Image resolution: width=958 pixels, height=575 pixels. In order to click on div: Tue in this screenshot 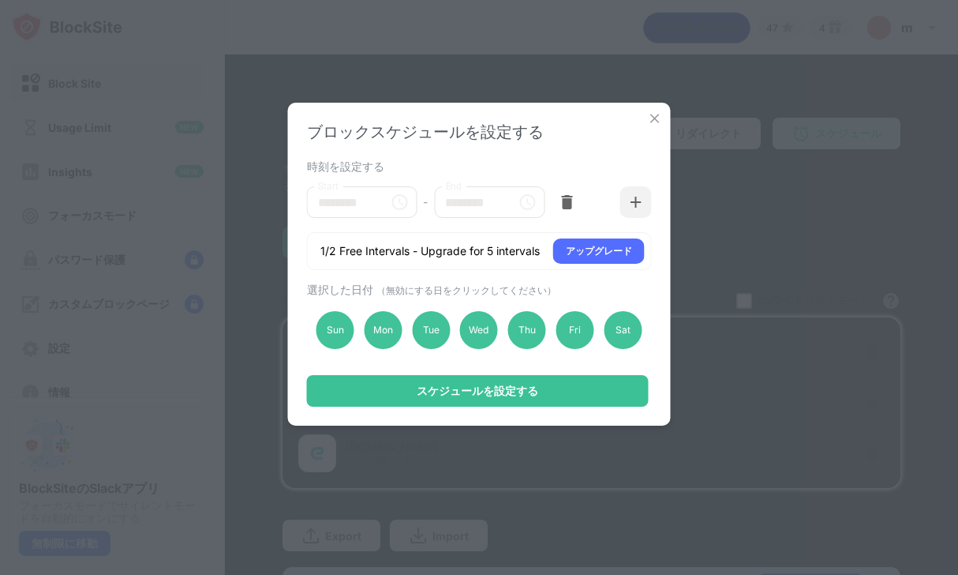, I will do `click(431, 330)`.